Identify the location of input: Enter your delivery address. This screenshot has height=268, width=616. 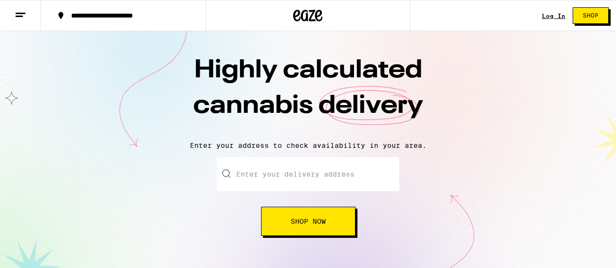
(308, 174).